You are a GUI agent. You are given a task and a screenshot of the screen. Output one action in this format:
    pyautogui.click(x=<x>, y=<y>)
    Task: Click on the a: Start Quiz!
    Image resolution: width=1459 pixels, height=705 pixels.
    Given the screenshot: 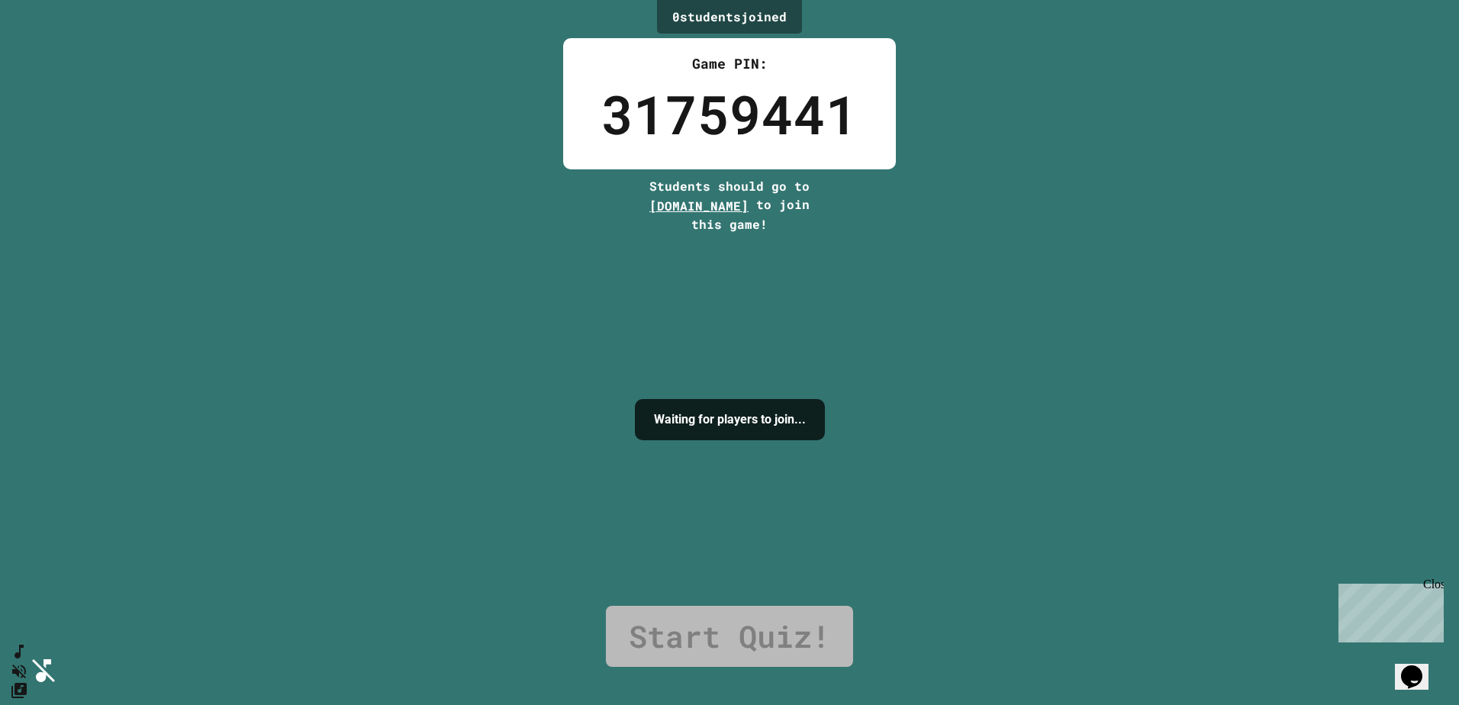 What is the action you would take?
    pyautogui.click(x=729, y=636)
    